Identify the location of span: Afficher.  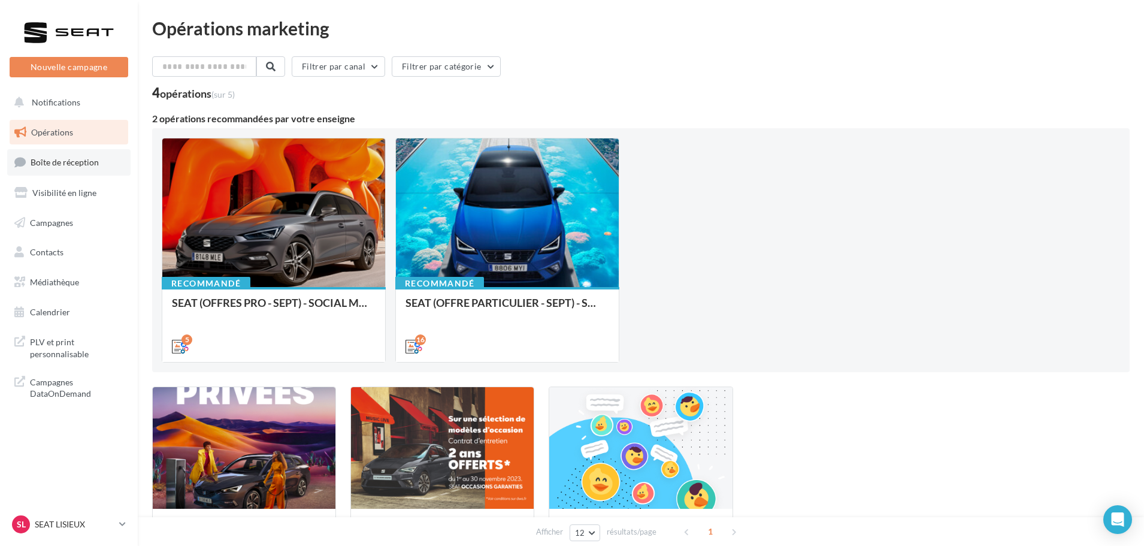
(549, 531).